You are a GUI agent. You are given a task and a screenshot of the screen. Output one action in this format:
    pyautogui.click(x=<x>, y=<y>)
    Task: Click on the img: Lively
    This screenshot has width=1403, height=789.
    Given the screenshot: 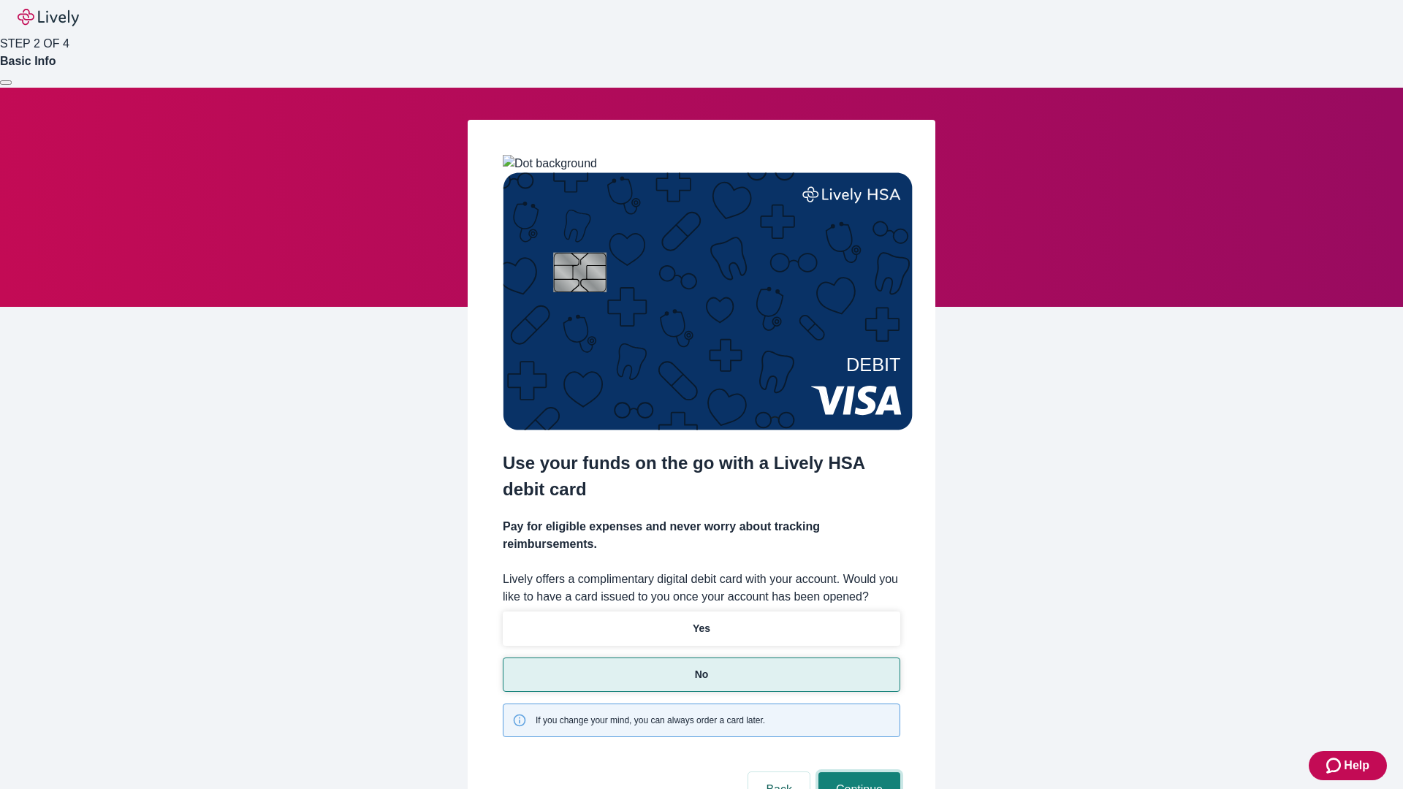 What is the action you would take?
    pyautogui.click(x=48, y=18)
    